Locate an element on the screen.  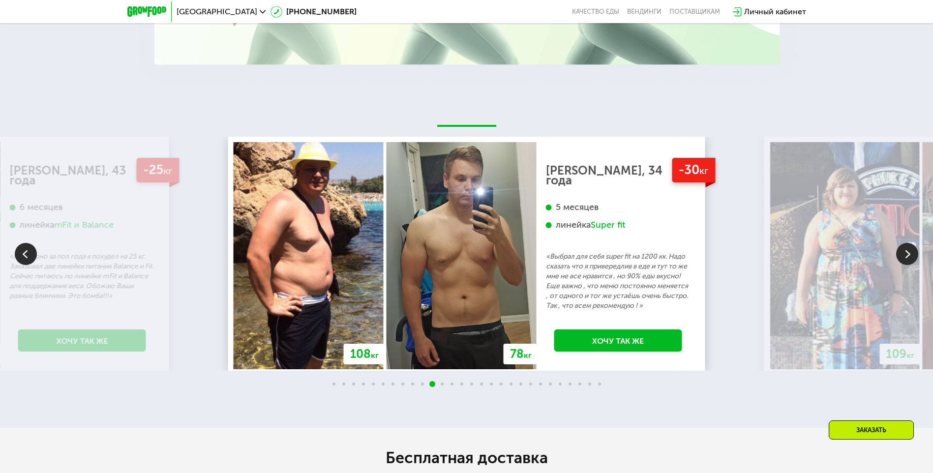
div: Заказать is located at coordinates (871, 430).